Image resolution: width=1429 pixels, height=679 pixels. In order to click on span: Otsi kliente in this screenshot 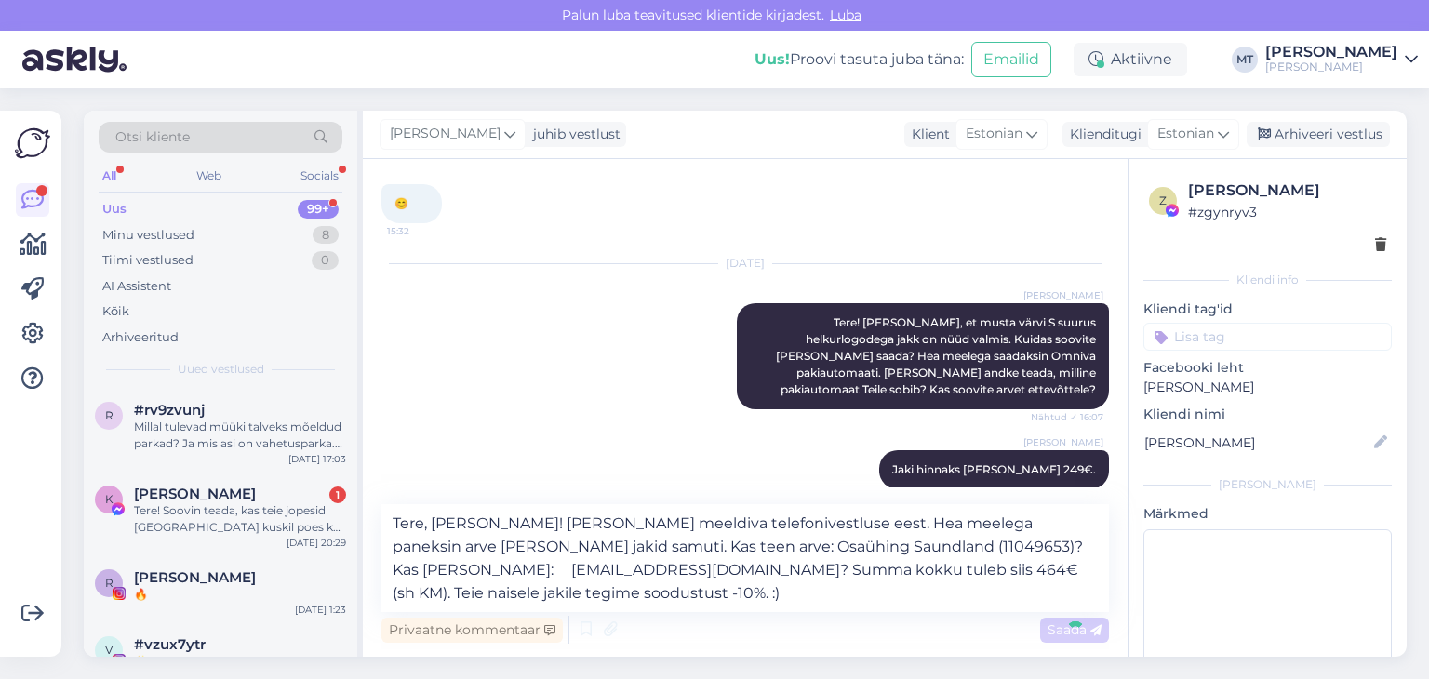, I will do `click(153, 137)`.